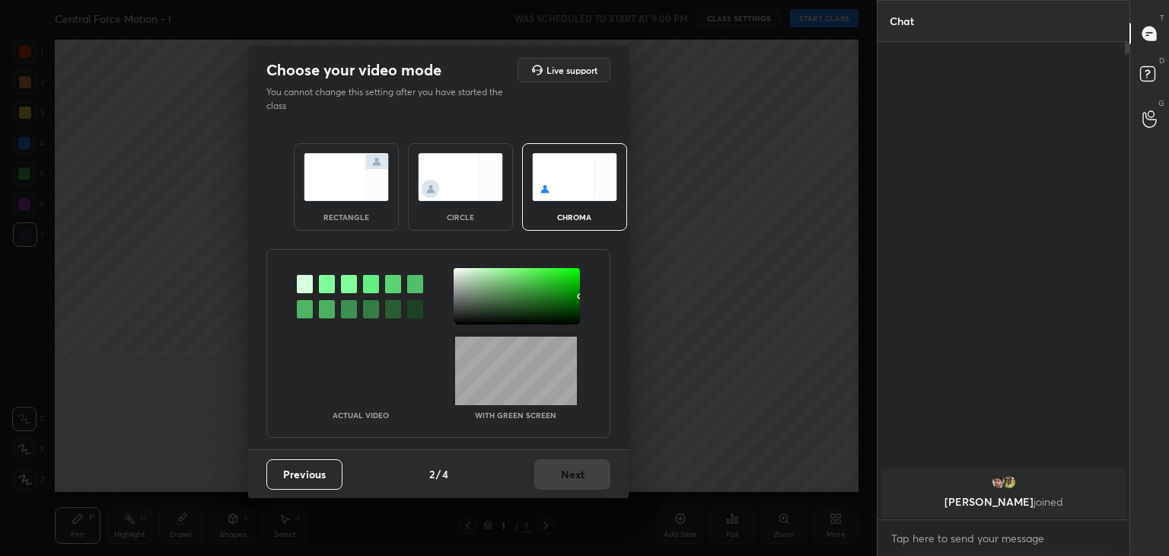 Image resolution: width=1169 pixels, height=556 pixels. What do you see at coordinates (305, 474) in the screenshot?
I see `button: Previous` at bounding box center [305, 474].